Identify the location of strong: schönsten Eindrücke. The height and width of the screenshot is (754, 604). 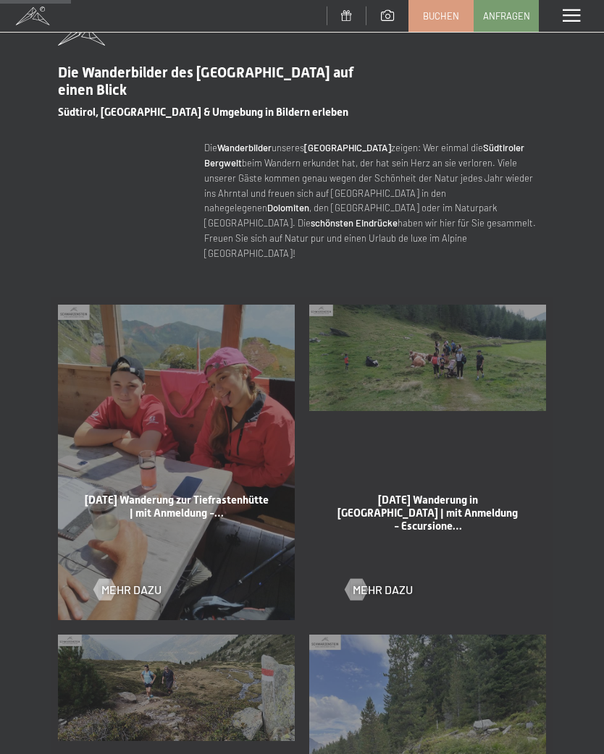
(354, 223).